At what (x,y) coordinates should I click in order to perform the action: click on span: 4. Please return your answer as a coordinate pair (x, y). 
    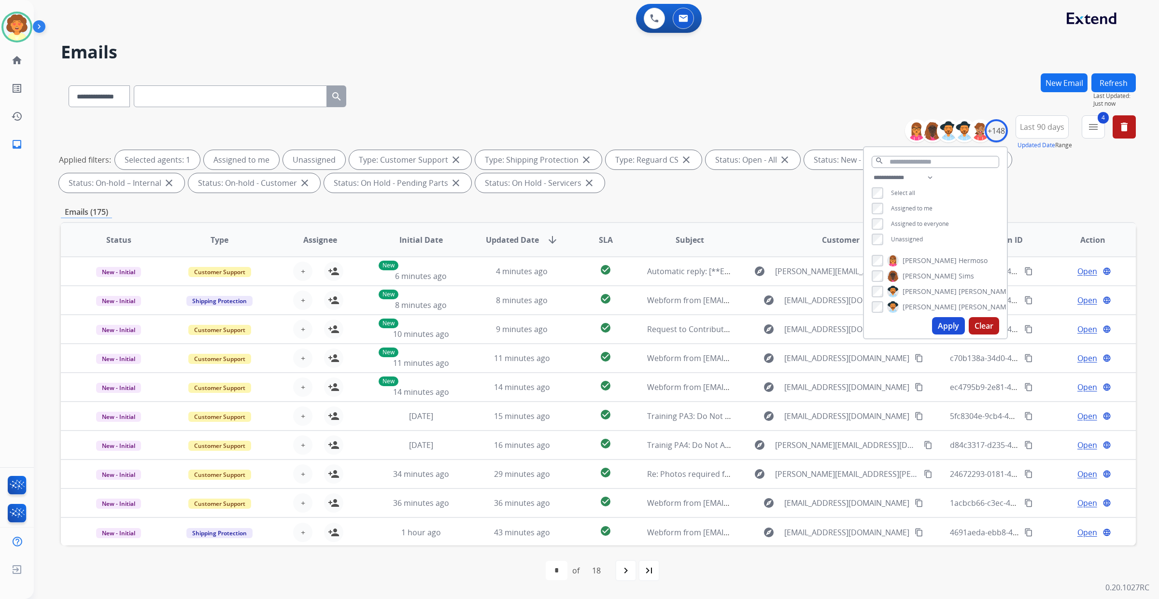
    Looking at the image, I should click on (1103, 118).